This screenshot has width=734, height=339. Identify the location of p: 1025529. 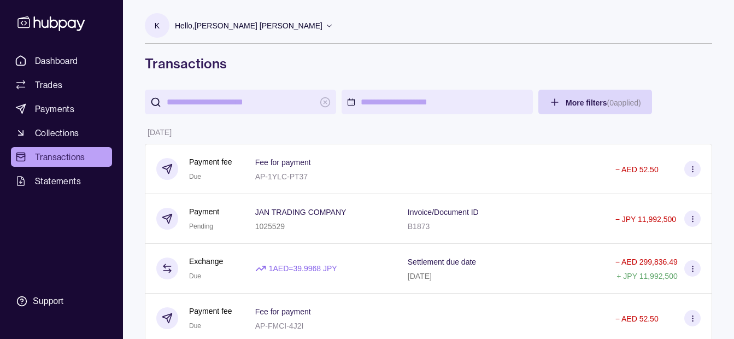
(270, 226).